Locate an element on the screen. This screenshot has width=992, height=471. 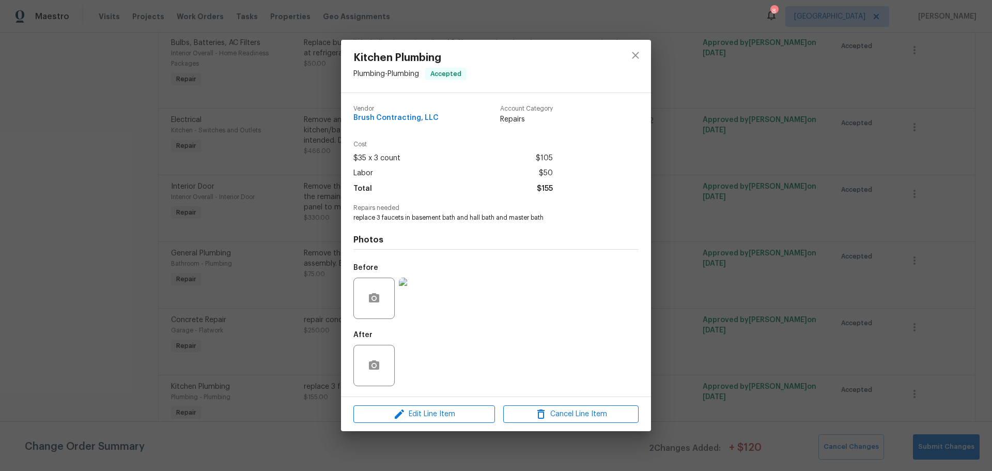
h5: After is located at coordinates (363, 335).